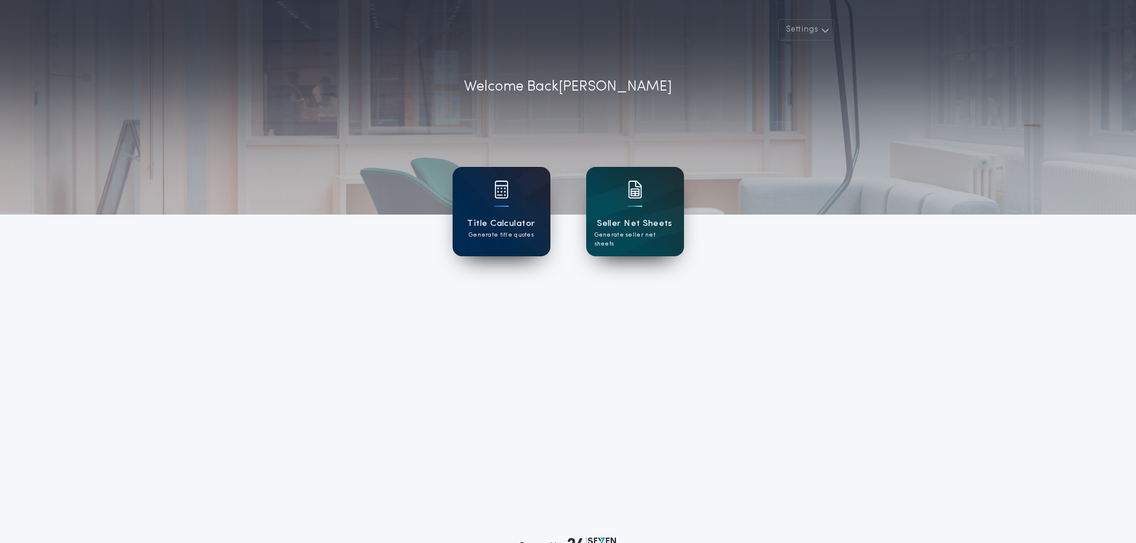 This screenshot has width=1136, height=543. Describe the element at coordinates (635, 212) in the screenshot. I see `a: card iconSeller Net SheetsGenerate seller net sheets` at that location.